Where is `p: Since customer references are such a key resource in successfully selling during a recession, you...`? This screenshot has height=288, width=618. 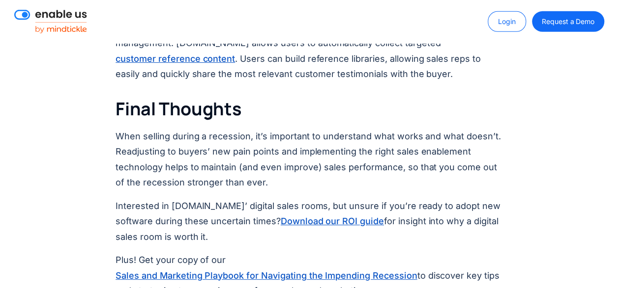
p: Since customer references are such a key resource in successfully selling during a recession, you... is located at coordinates (309, 43).